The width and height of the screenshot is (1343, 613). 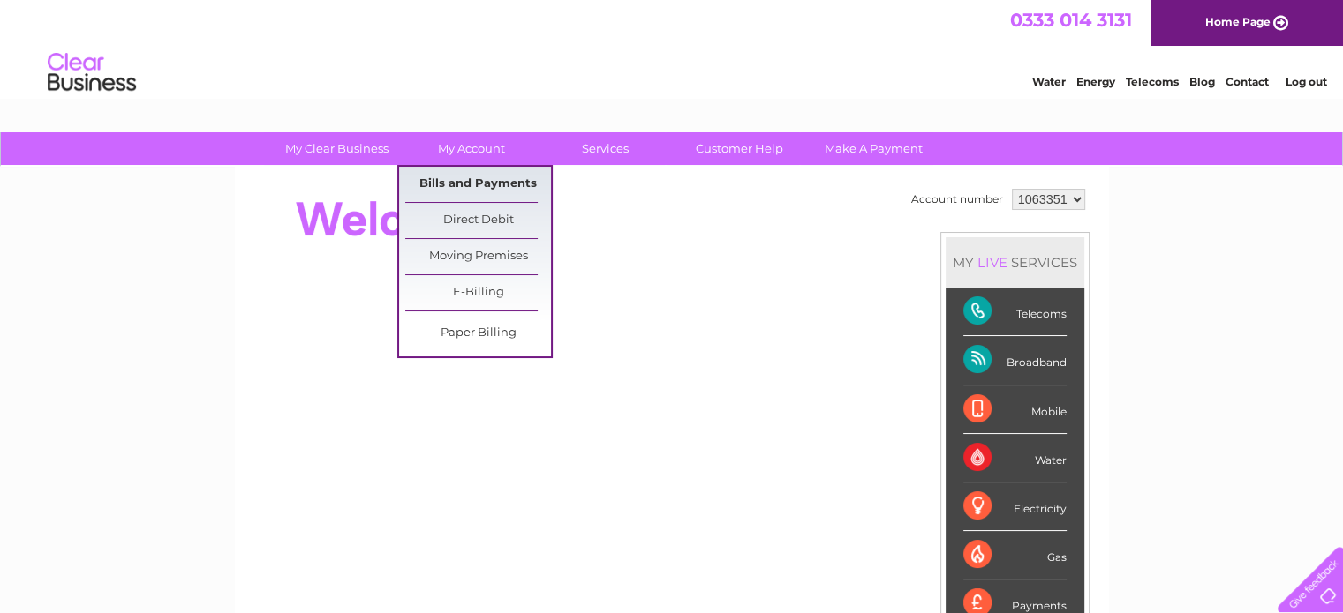 What do you see at coordinates (1014, 507) in the screenshot?
I see `div: Electricity` at bounding box center [1014, 507].